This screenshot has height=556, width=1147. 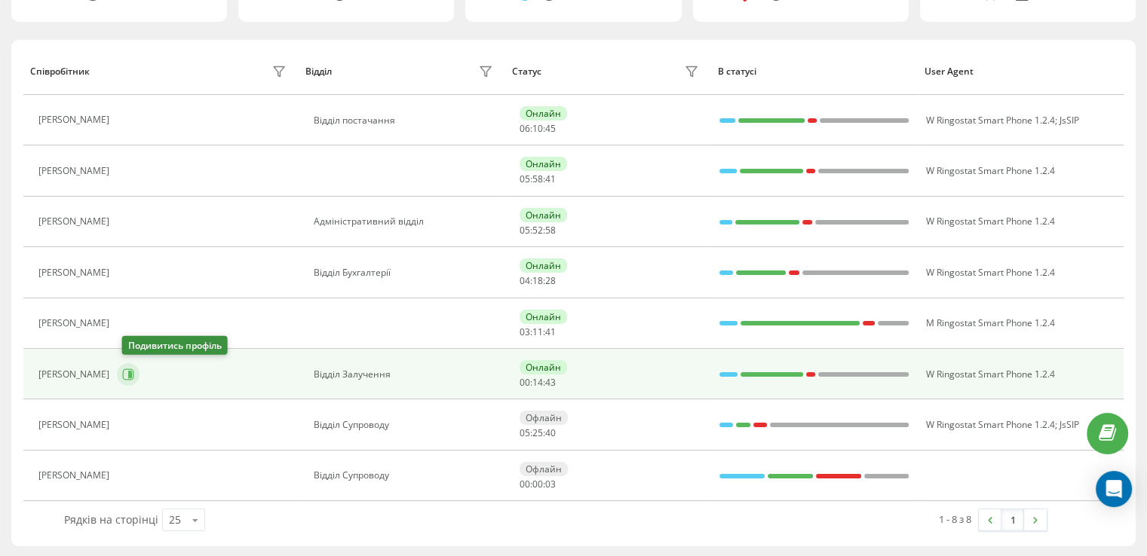 What do you see at coordinates (538, 230) in the screenshot?
I see `span: 52` at bounding box center [538, 230].